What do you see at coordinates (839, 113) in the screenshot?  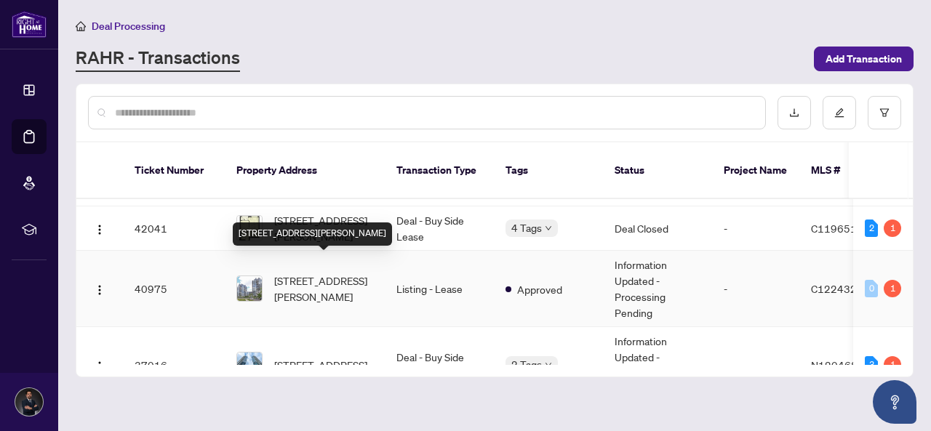 I see `span: edit` at bounding box center [839, 113].